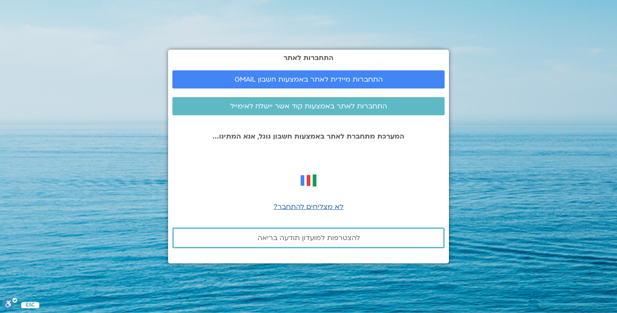 Image resolution: width=617 pixels, height=313 pixels. Describe the element at coordinates (308, 238) in the screenshot. I see `a: להצטרפות למועדון תודעה בריאה` at that location.